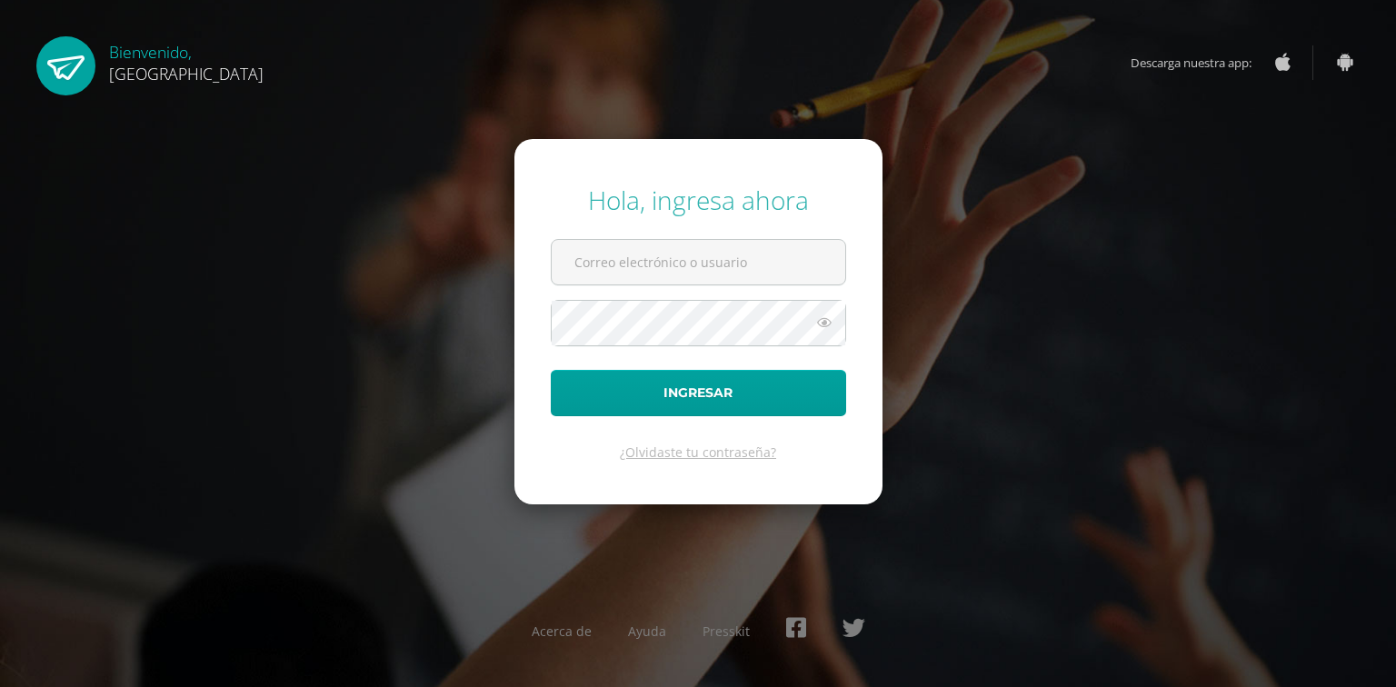 The height and width of the screenshot is (687, 1396). I want to click on button: Ingresar, so click(698, 393).